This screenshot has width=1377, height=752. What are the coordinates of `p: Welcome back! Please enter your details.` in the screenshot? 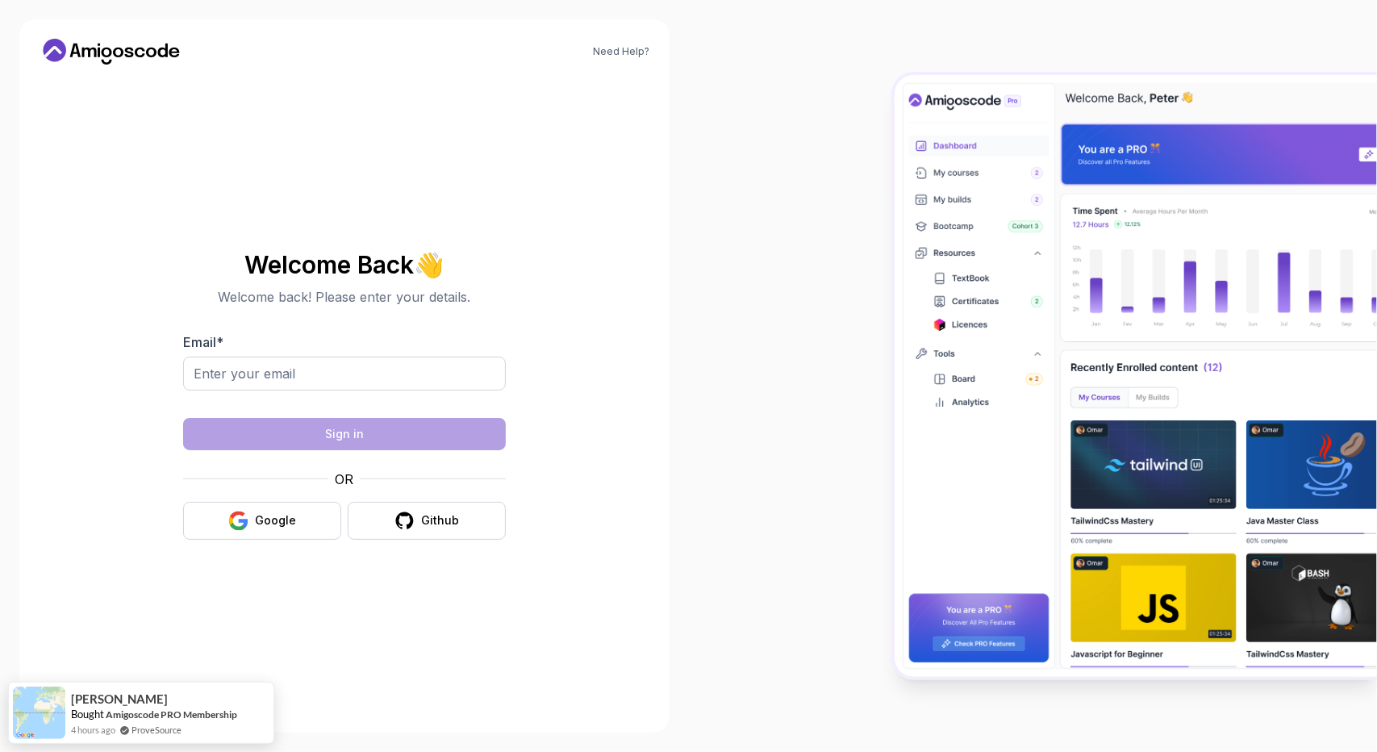 It's located at (344, 297).